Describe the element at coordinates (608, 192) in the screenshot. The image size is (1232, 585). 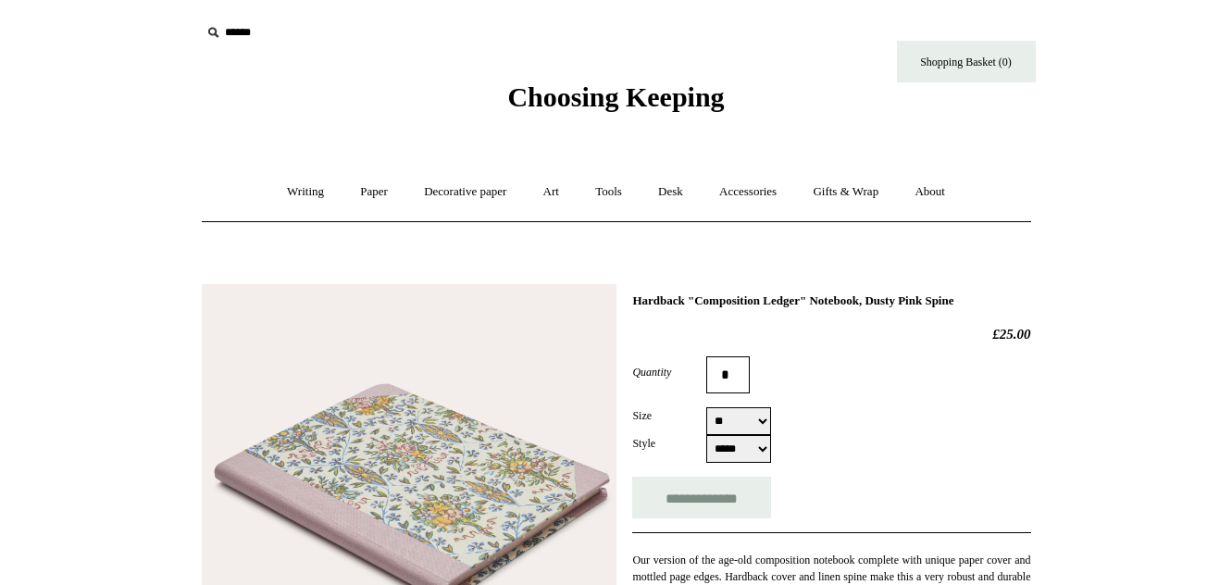
I see `a: Tools` at that location.